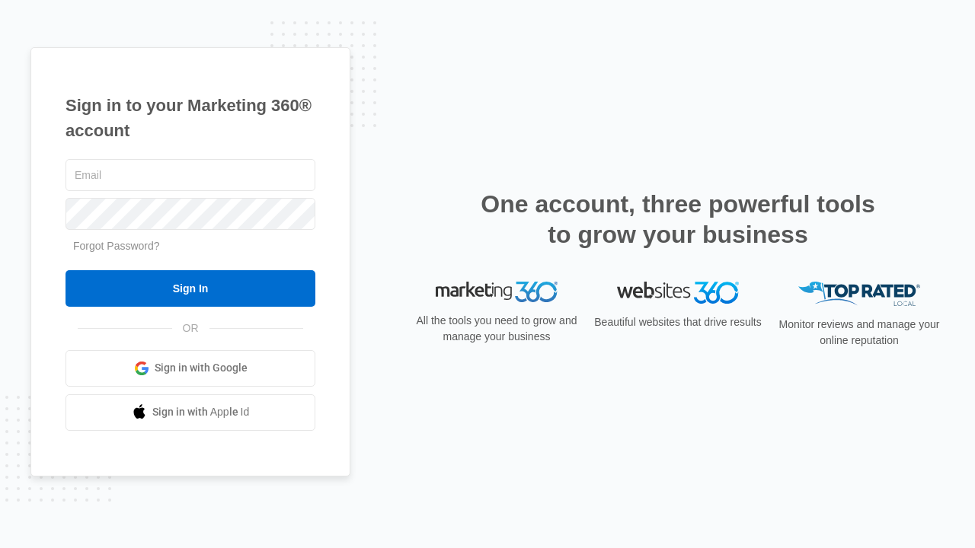  What do you see at coordinates (190, 328) in the screenshot?
I see `span: OR` at bounding box center [190, 328].